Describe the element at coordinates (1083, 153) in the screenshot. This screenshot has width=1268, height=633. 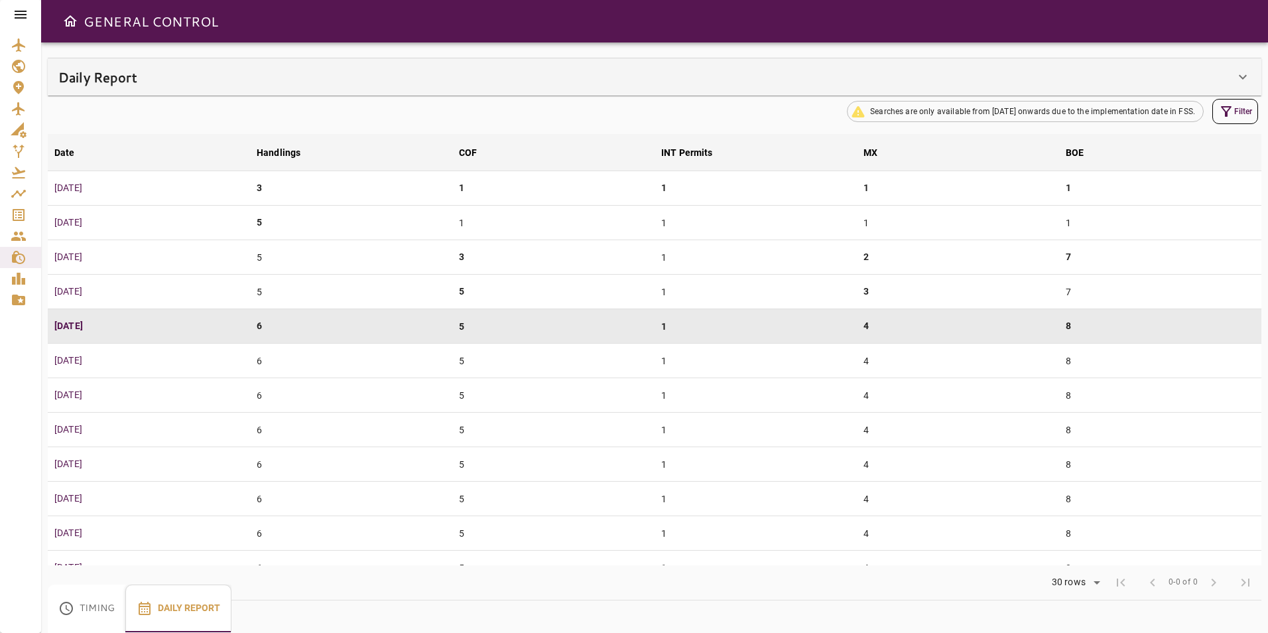
I see `span: BOE` at that location.